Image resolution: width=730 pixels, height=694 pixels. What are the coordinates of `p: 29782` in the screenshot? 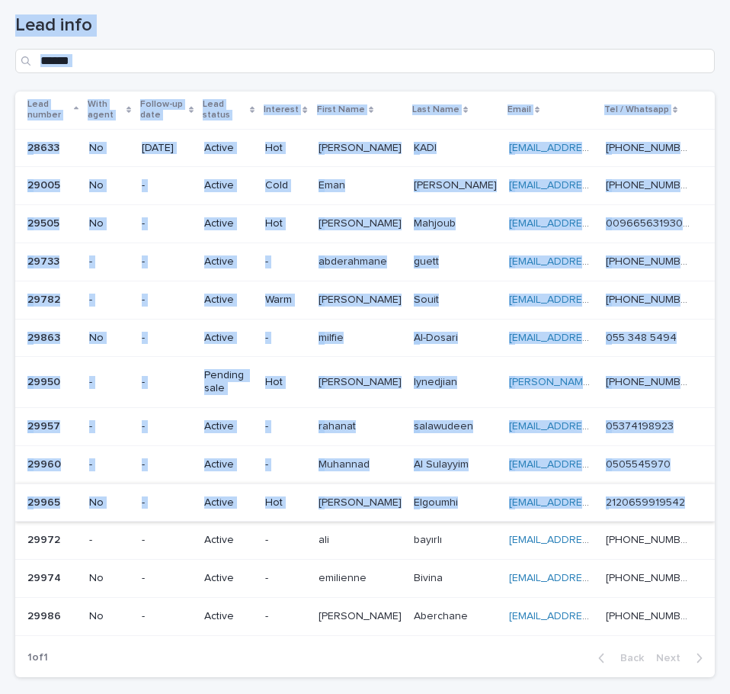 It's located at (45, 298).